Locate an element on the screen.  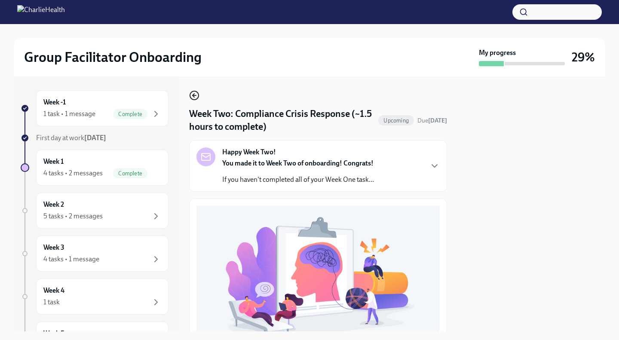
div: 5 tasks • 2 messages is located at coordinates (73, 216).